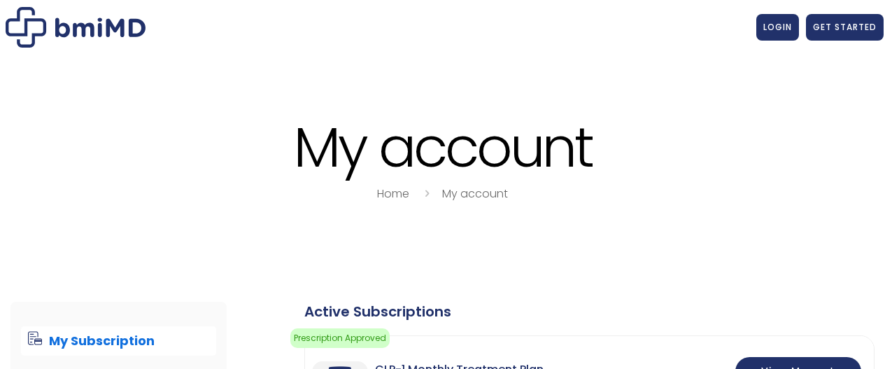  What do you see at coordinates (118, 341) in the screenshot?
I see `a: My Subscription` at bounding box center [118, 341].